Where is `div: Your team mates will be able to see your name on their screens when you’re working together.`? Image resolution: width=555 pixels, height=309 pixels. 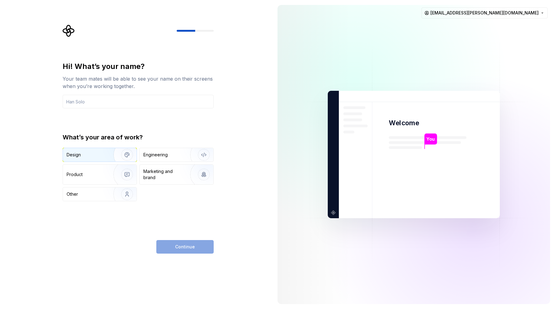
div: Your team mates will be able to see your name on their screens when you’re working together. is located at coordinates (138, 83).